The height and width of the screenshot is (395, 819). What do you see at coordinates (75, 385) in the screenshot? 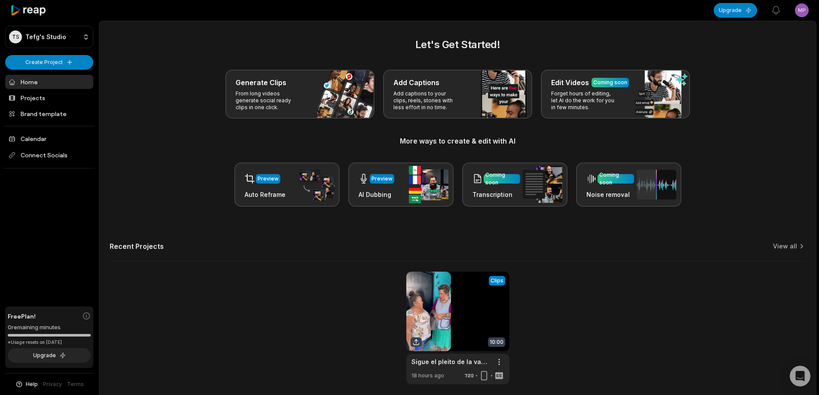
I see `a: Terms` at bounding box center [75, 385].